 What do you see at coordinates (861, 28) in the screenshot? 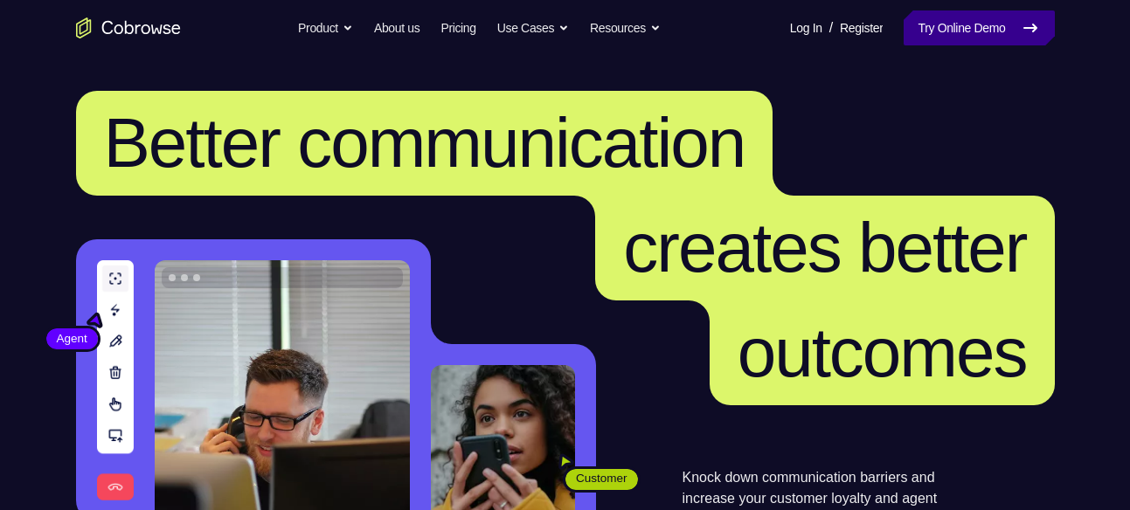
I see `a: Register` at bounding box center [861, 28].